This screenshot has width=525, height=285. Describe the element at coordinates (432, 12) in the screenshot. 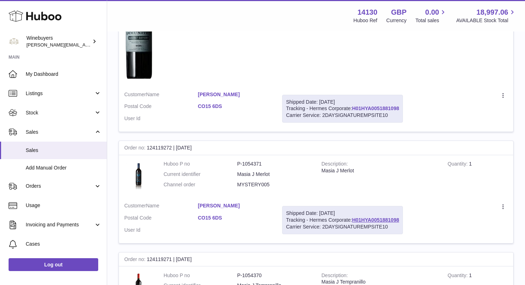

I see `span: 0.00` at that location.